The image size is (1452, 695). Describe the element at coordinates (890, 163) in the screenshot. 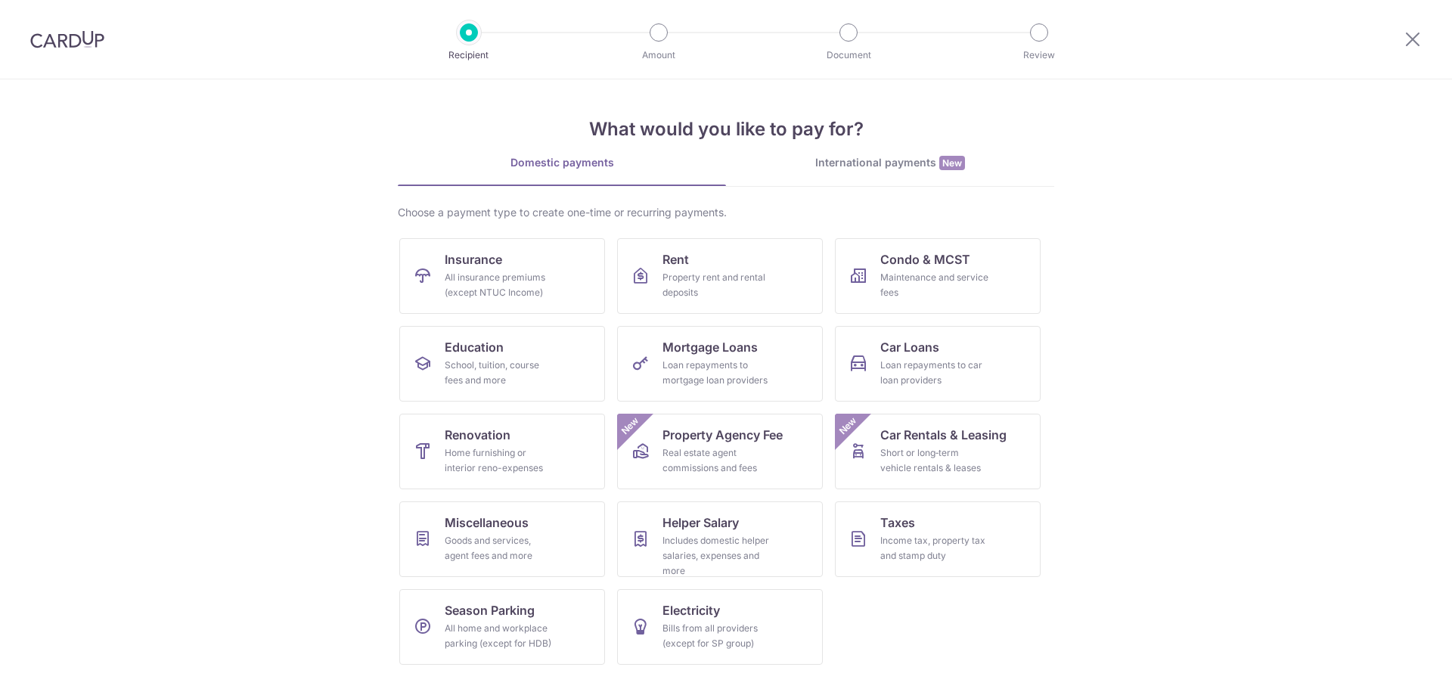

I see `div: International payments` at that location.